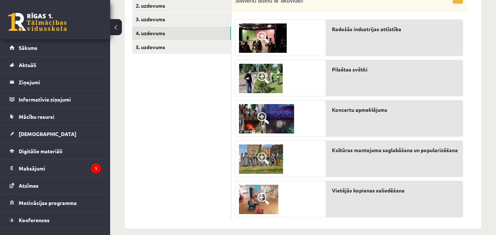  What do you see at coordinates (359, 110) in the screenshot?
I see `span: Koncertu apmeklējums` at bounding box center [359, 110].